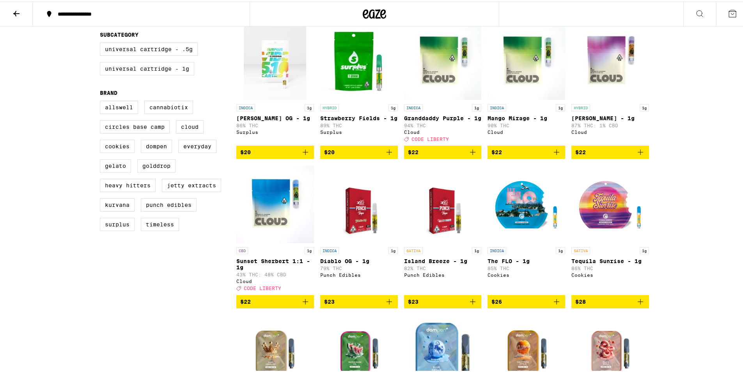 The image size is (743, 372). I want to click on img: Cookies - Tequila Sunrise - 1g, so click(610, 202).